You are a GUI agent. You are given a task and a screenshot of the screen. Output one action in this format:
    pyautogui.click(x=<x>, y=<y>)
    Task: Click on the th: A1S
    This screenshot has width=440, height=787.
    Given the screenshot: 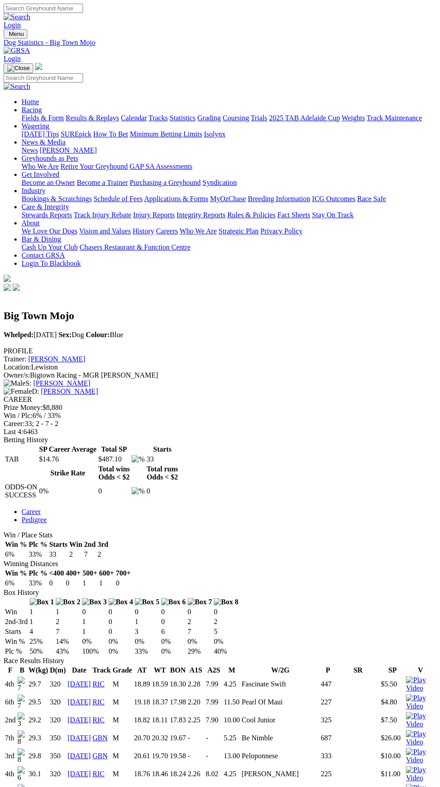 What is the action you would take?
    pyautogui.click(x=196, y=671)
    